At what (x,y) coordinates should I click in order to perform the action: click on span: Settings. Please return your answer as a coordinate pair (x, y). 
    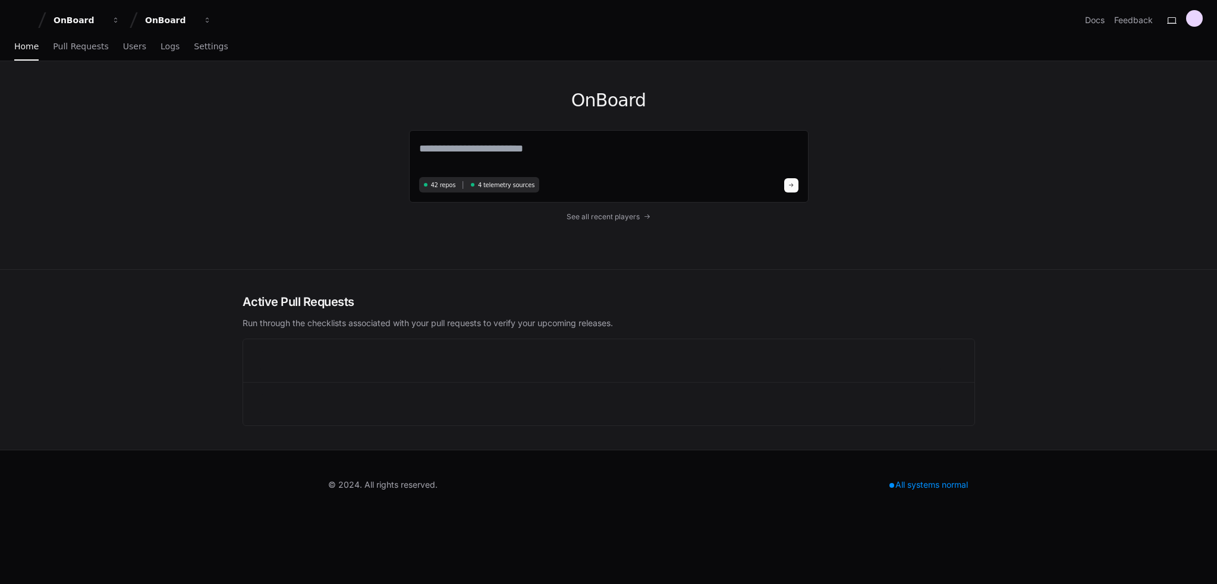
    Looking at the image, I should click on (210, 46).